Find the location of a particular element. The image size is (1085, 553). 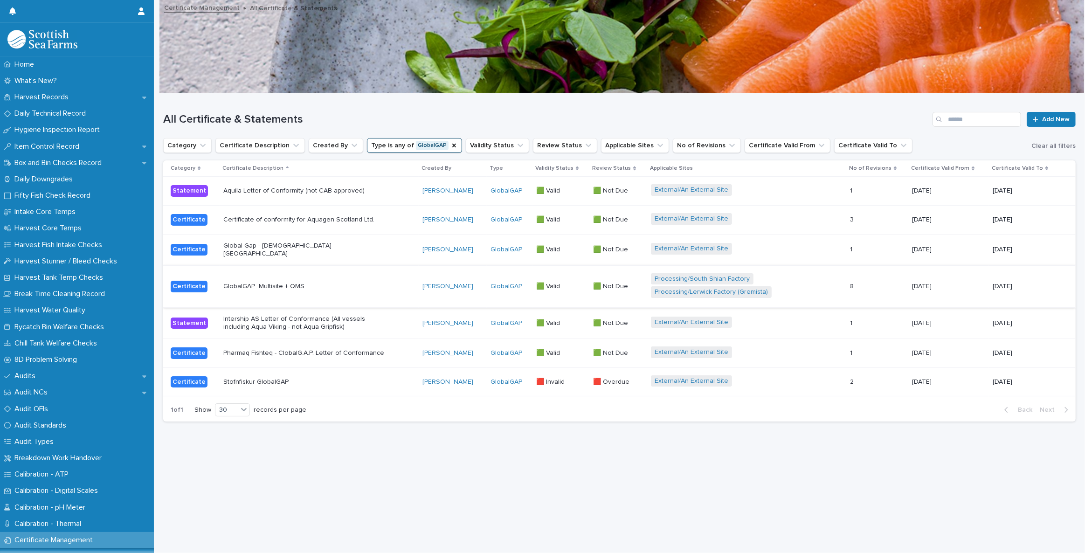

p: records per page is located at coordinates (280, 410).